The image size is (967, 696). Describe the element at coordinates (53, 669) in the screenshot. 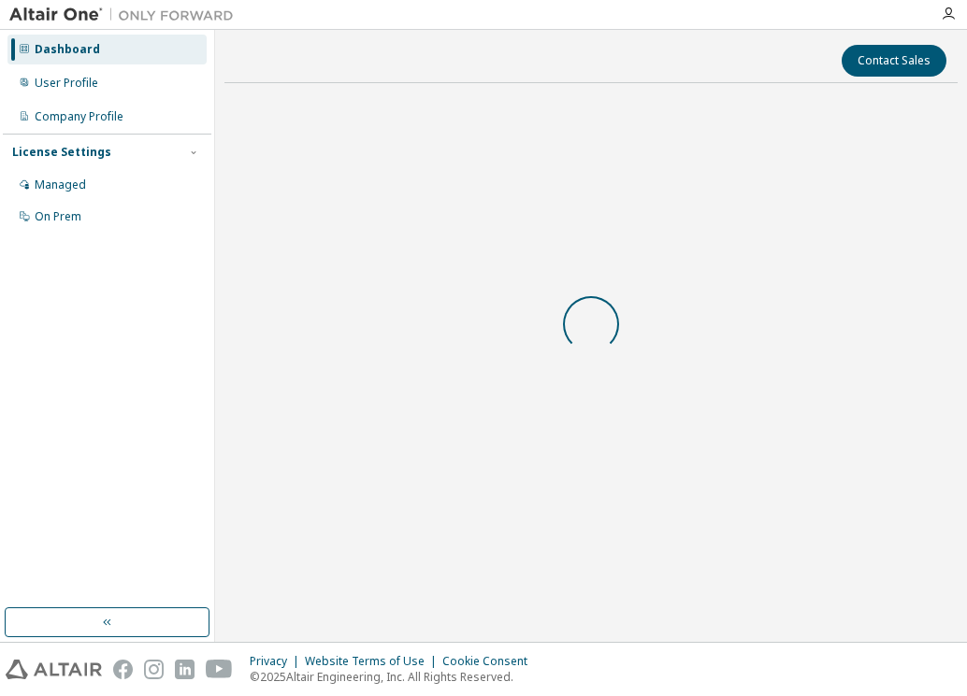

I see `img: altair_logo.svg` at that location.